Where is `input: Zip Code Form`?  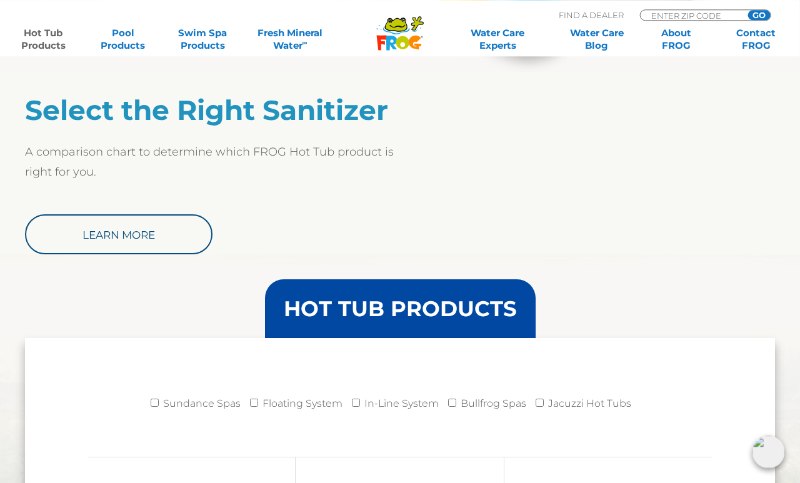 input: Zip Code Form is located at coordinates (691, 15).